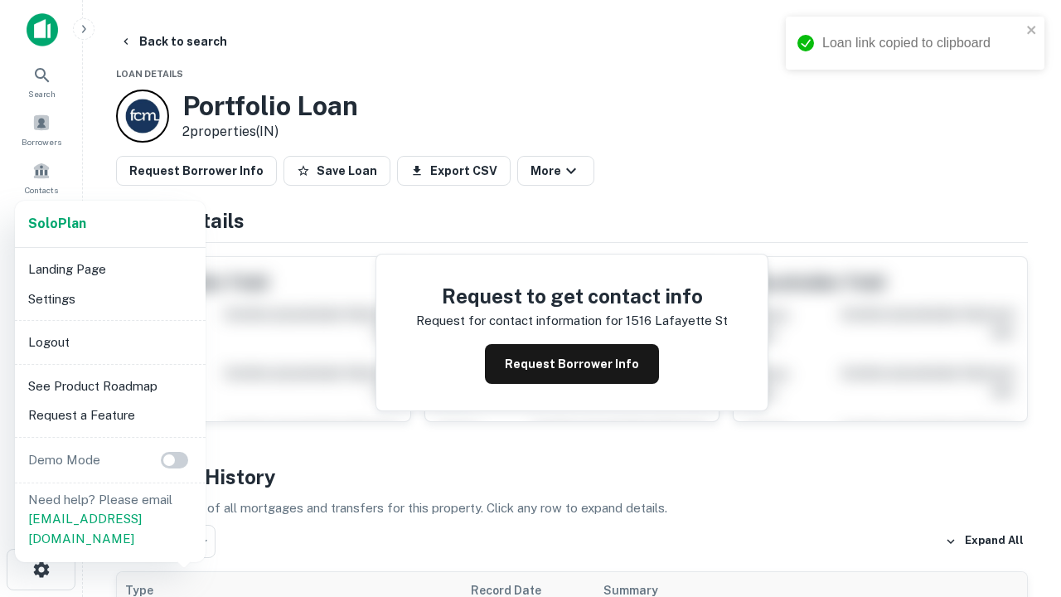  What do you see at coordinates (110, 269) in the screenshot?
I see `li: Landing Page` at bounding box center [110, 269].